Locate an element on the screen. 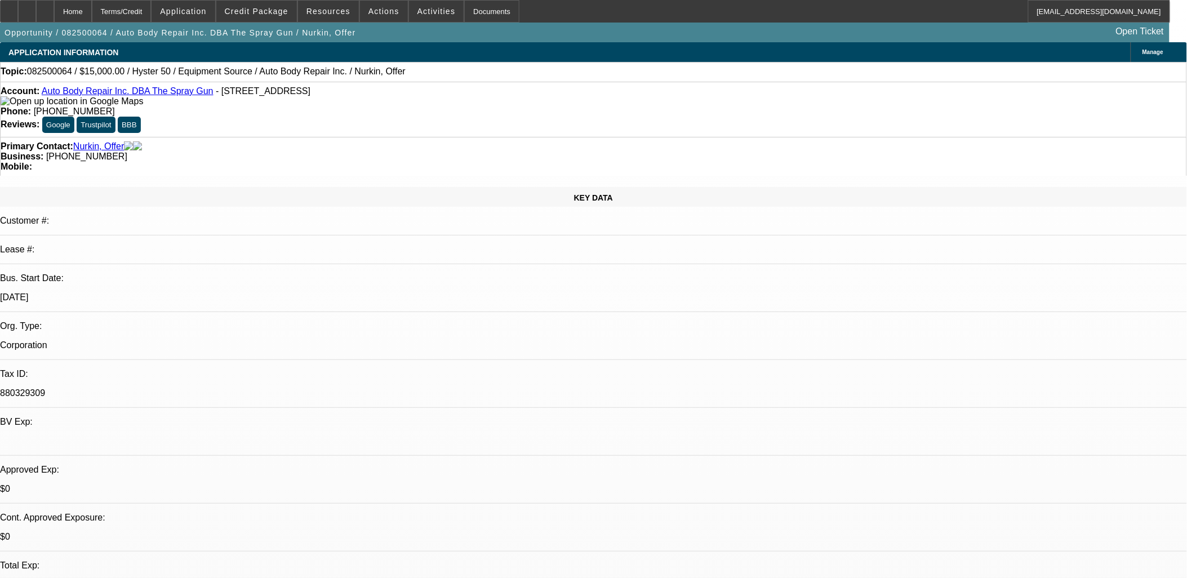  span: APPLICATION INFORMATION is located at coordinates (63, 52).